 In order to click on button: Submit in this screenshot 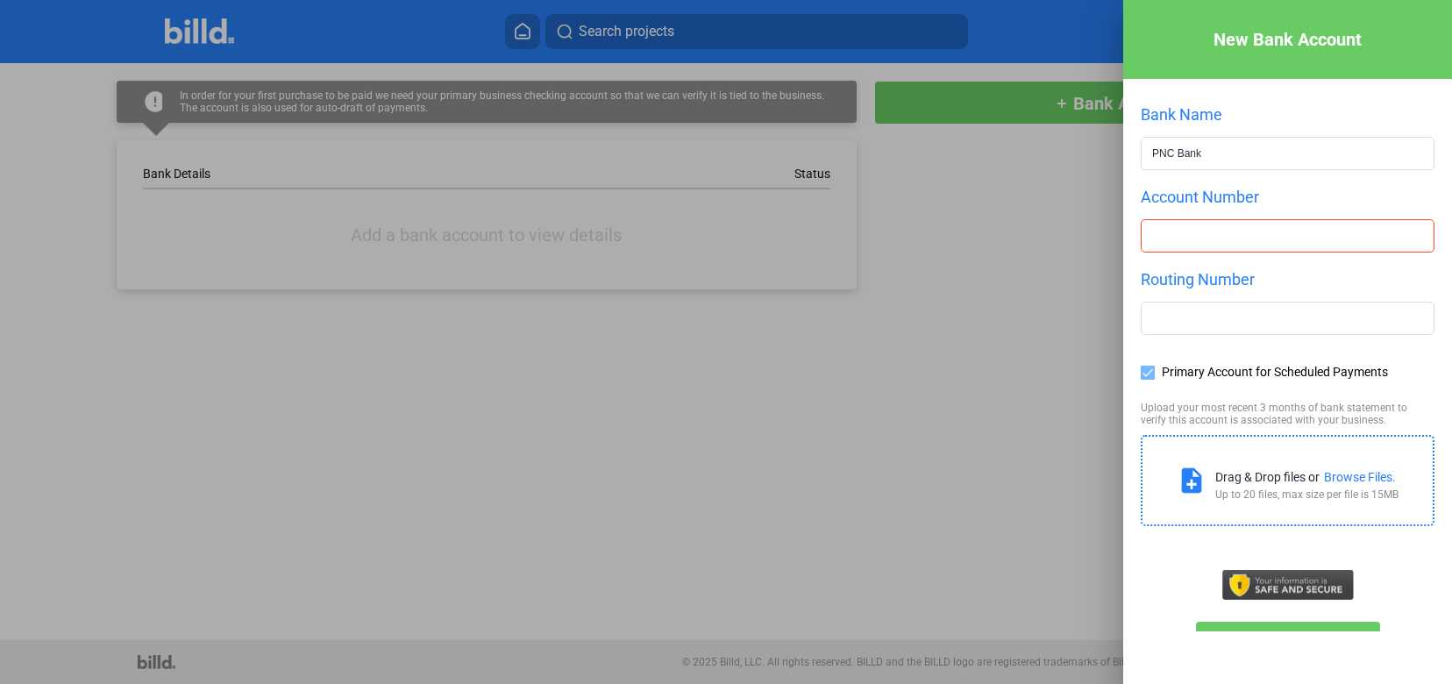, I will do `click(1288, 644)`.